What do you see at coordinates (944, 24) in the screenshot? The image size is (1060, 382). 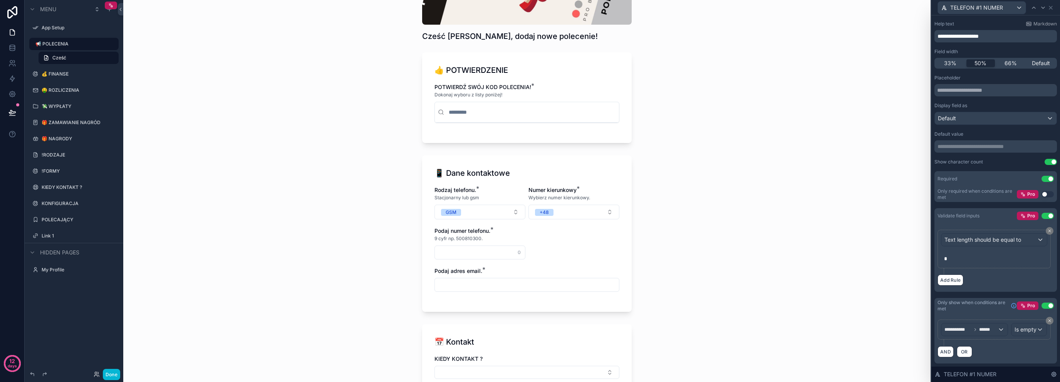 I see `label: Help text` at bounding box center [944, 24].